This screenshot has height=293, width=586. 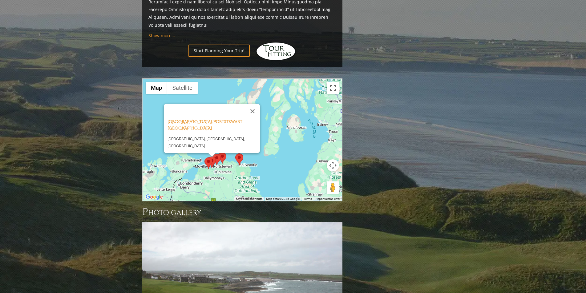 I want to click on button: Keyboard shortcuts, so click(x=249, y=199).